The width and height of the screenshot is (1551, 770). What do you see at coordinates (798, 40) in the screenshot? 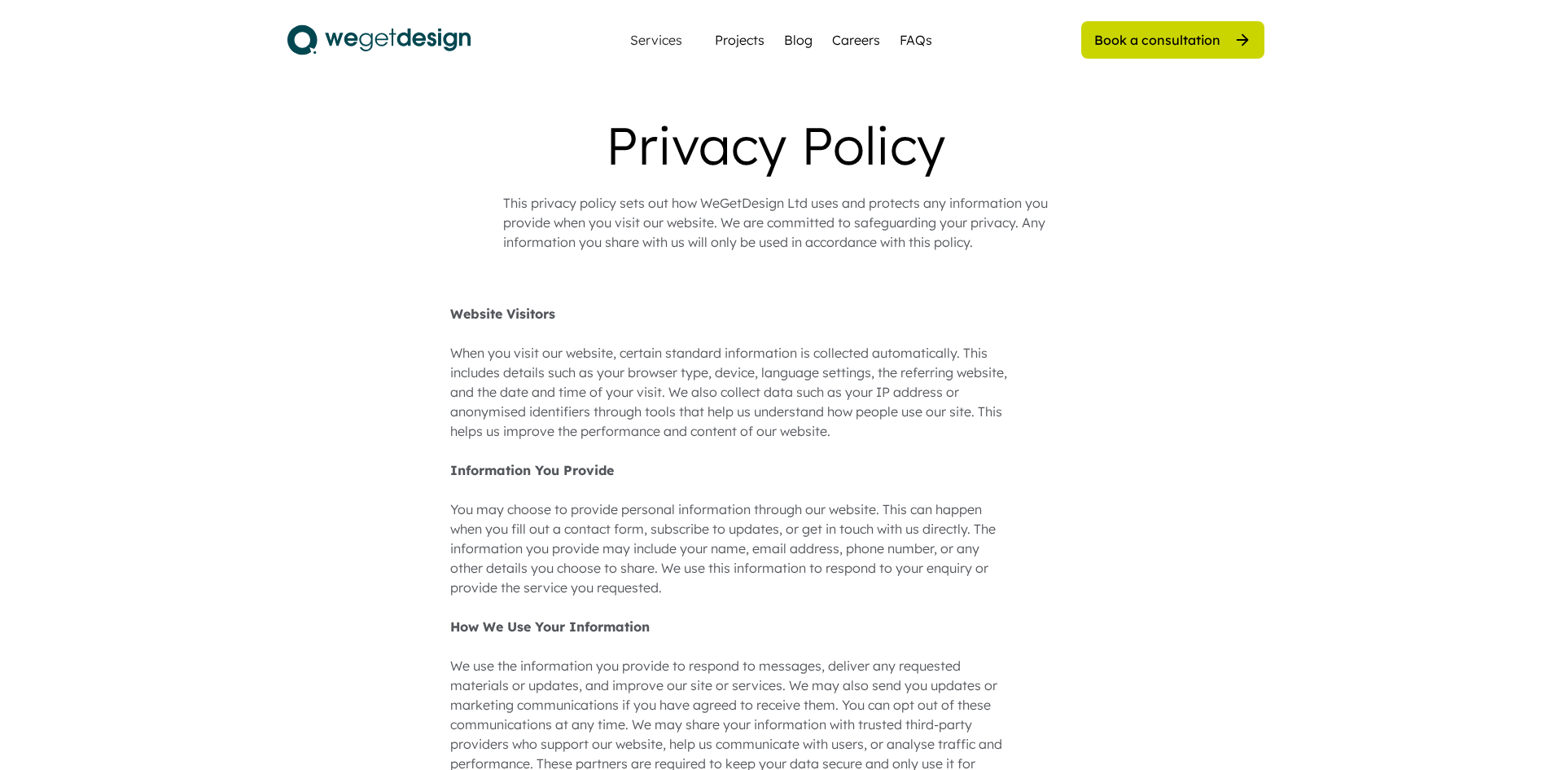
I see `a: Blog` at bounding box center [798, 40].